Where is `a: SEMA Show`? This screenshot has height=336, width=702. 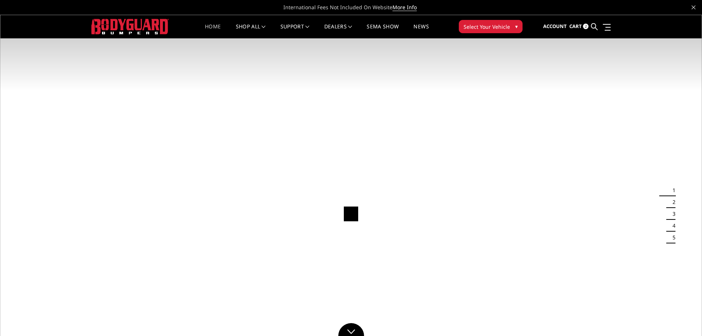 a: SEMA Show is located at coordinates (383, 31).